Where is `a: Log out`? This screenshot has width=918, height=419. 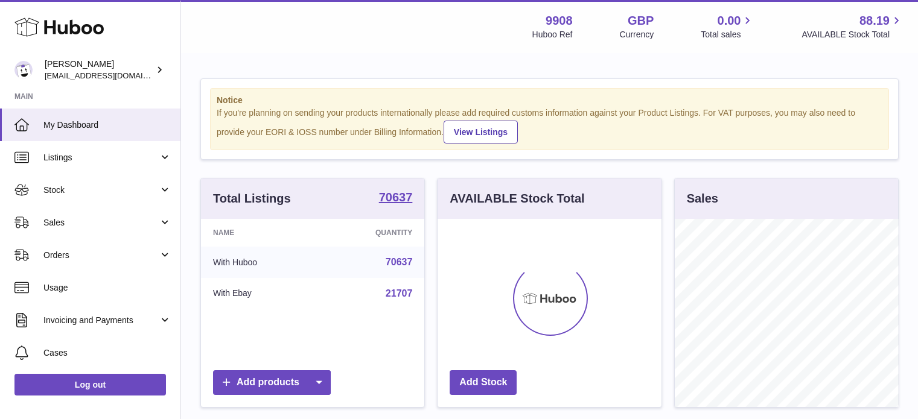
a: Log out is located at coordinates (90, 385).